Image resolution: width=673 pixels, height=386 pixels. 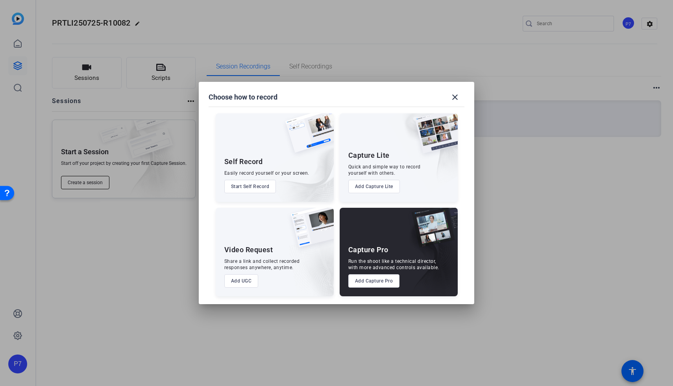 I want to click on button: Add Capture Lite, so click(x=374, y=187).